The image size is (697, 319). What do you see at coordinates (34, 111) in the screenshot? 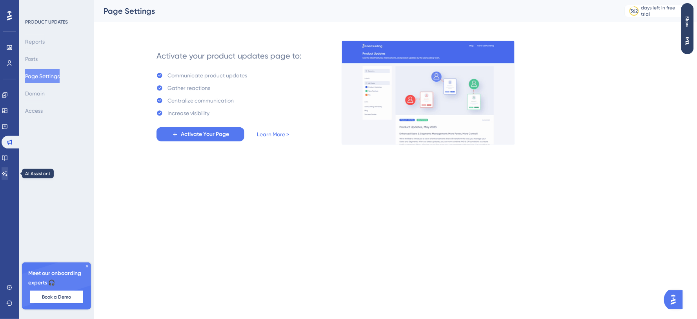
I see `button: Access` at bounding box center [34, 111].